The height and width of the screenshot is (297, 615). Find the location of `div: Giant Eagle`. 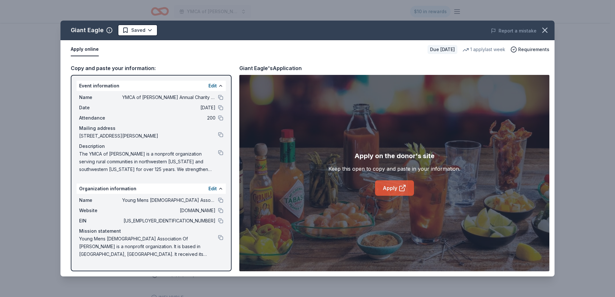

div: Giant Eagle is located at coordinates (87, 30).